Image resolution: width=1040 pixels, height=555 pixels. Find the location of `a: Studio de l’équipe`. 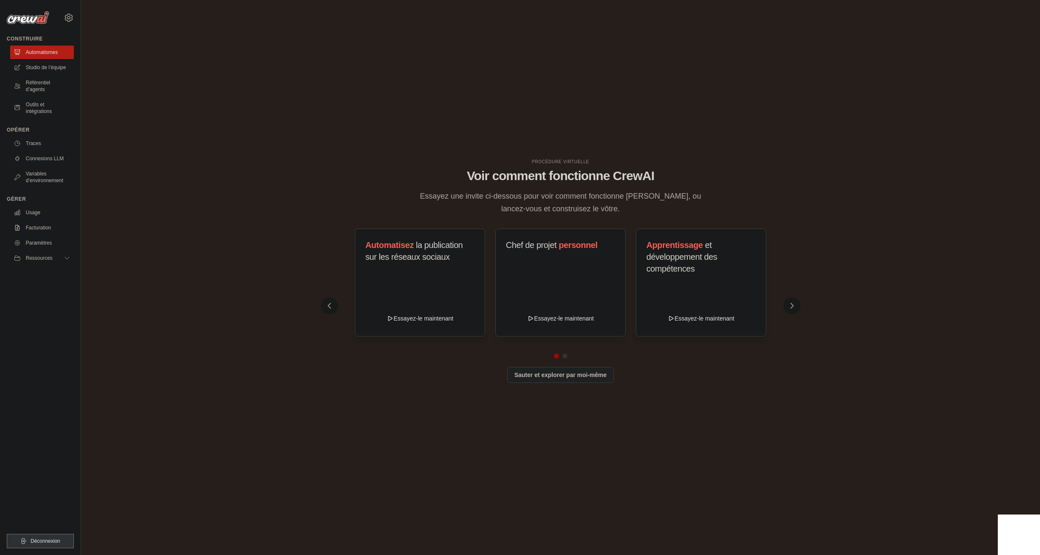

a: Studio de l’équipe is located at coordinates (42, 68).